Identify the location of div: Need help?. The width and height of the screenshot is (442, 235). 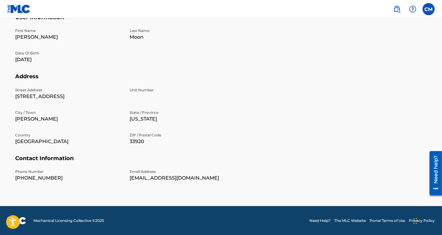
(11, 21).